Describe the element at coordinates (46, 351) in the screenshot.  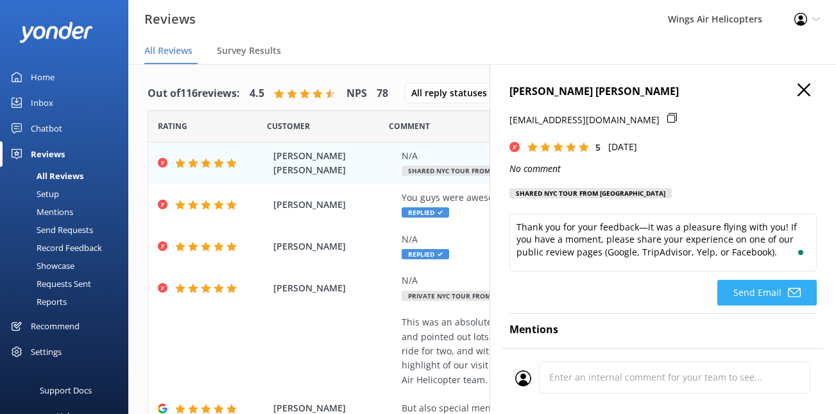
I see `div: Settings` at that location.